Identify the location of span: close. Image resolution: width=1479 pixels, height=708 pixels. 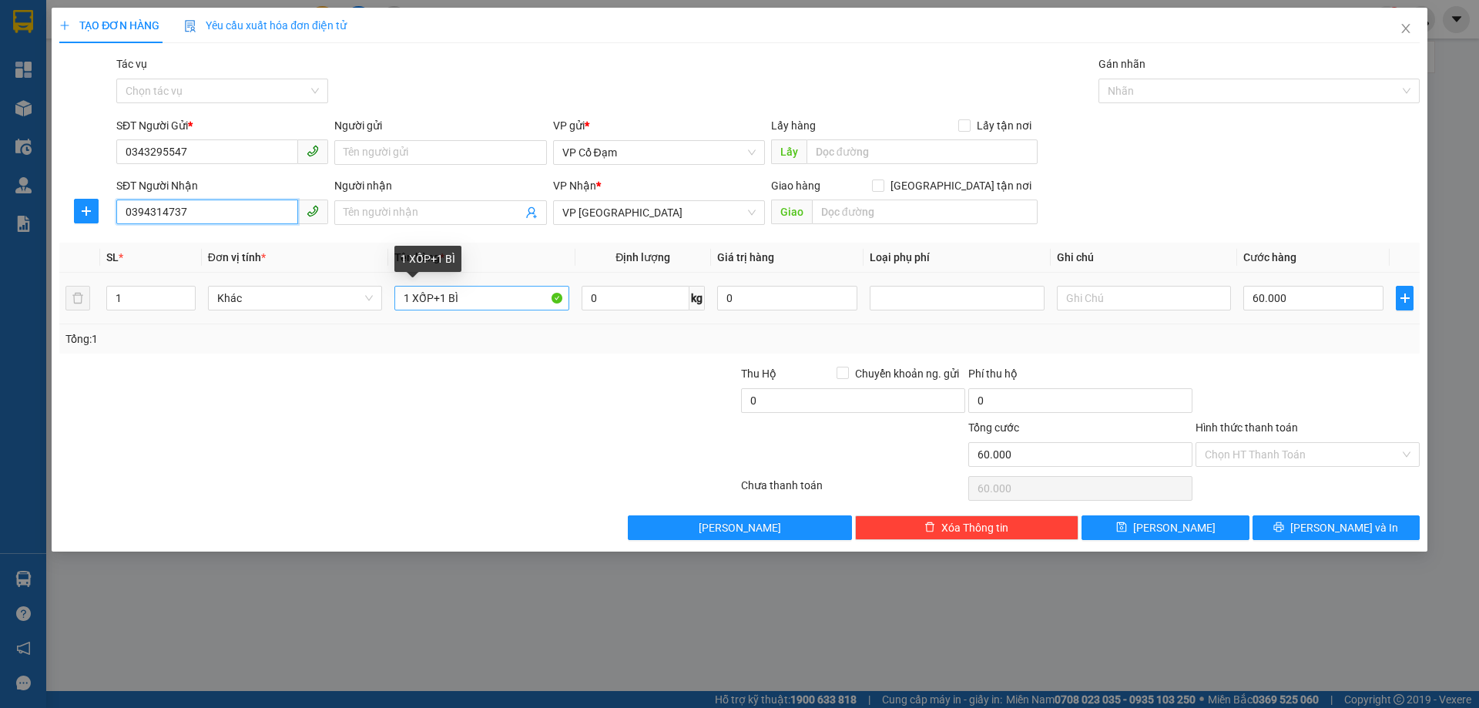
(1406, 29).